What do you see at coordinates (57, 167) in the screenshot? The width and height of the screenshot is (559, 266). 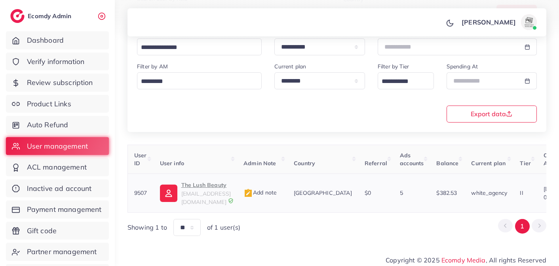 I see `span: ACL management` at bounding box center [57, 167].